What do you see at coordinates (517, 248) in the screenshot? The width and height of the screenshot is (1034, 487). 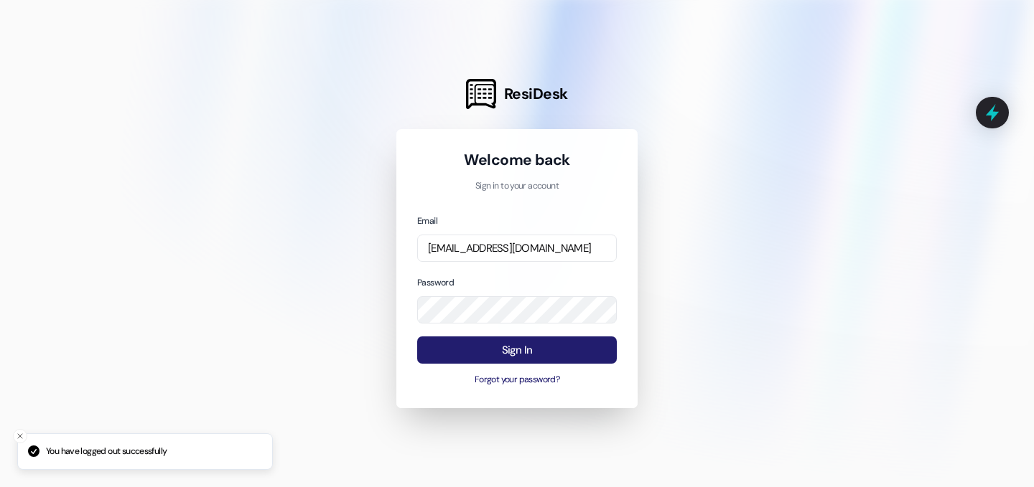 I see `input: name@example.com` at bounding box center [517, 248].